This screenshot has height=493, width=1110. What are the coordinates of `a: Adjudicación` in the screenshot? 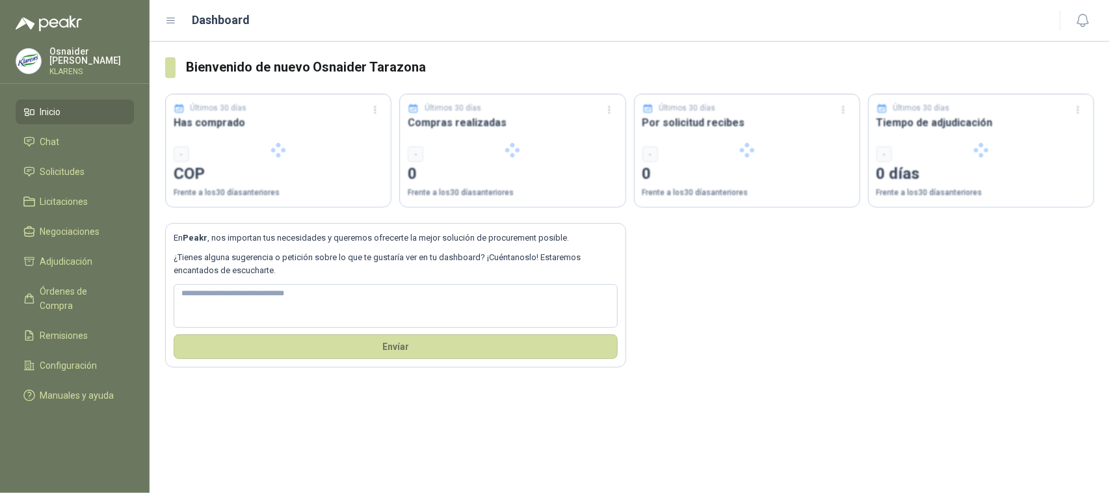 It's located at (75, 262).